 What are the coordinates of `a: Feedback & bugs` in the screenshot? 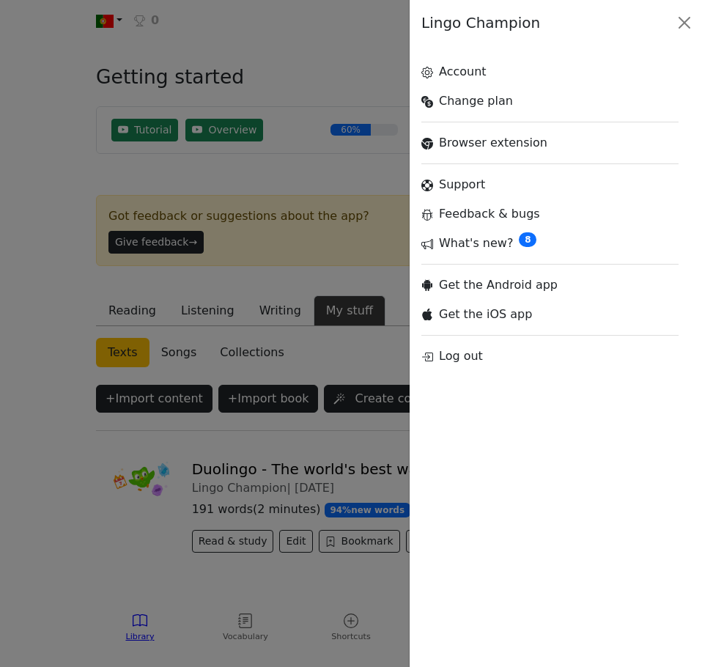 It's located at (550, 214).